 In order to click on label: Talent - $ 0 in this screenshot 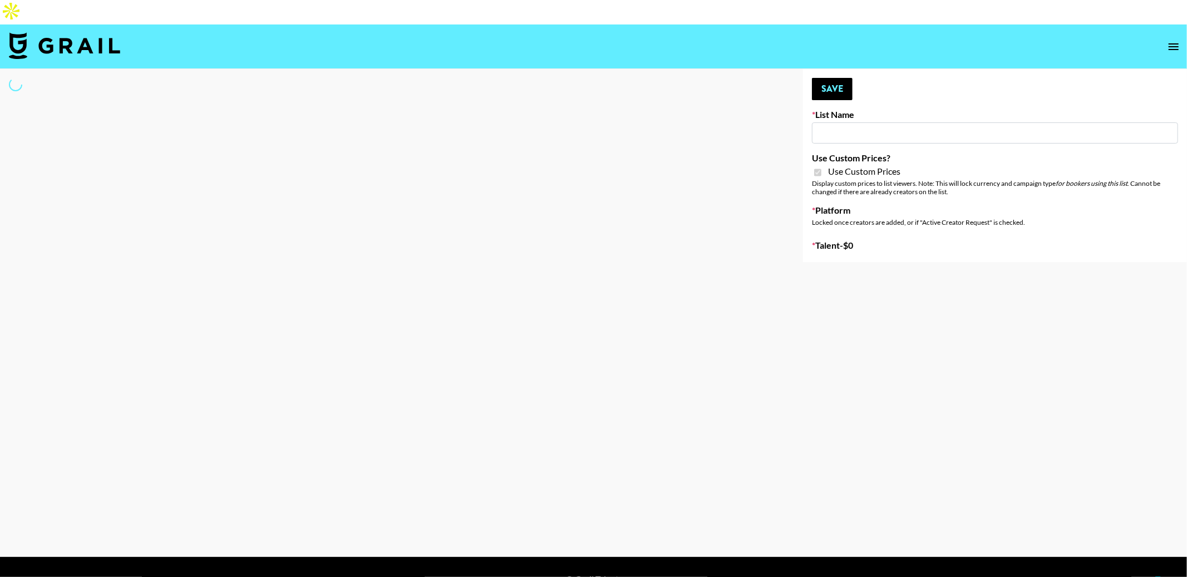, I will do `click(995, 245)`.